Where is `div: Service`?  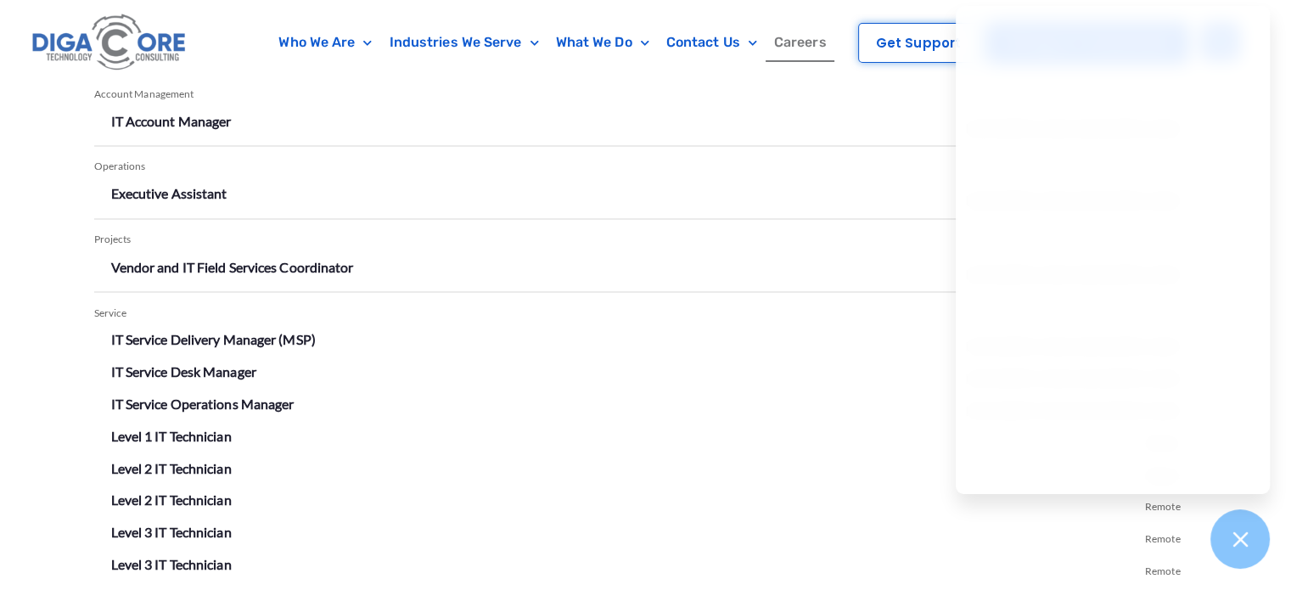
div: Service is located at coordinates (646, 312).